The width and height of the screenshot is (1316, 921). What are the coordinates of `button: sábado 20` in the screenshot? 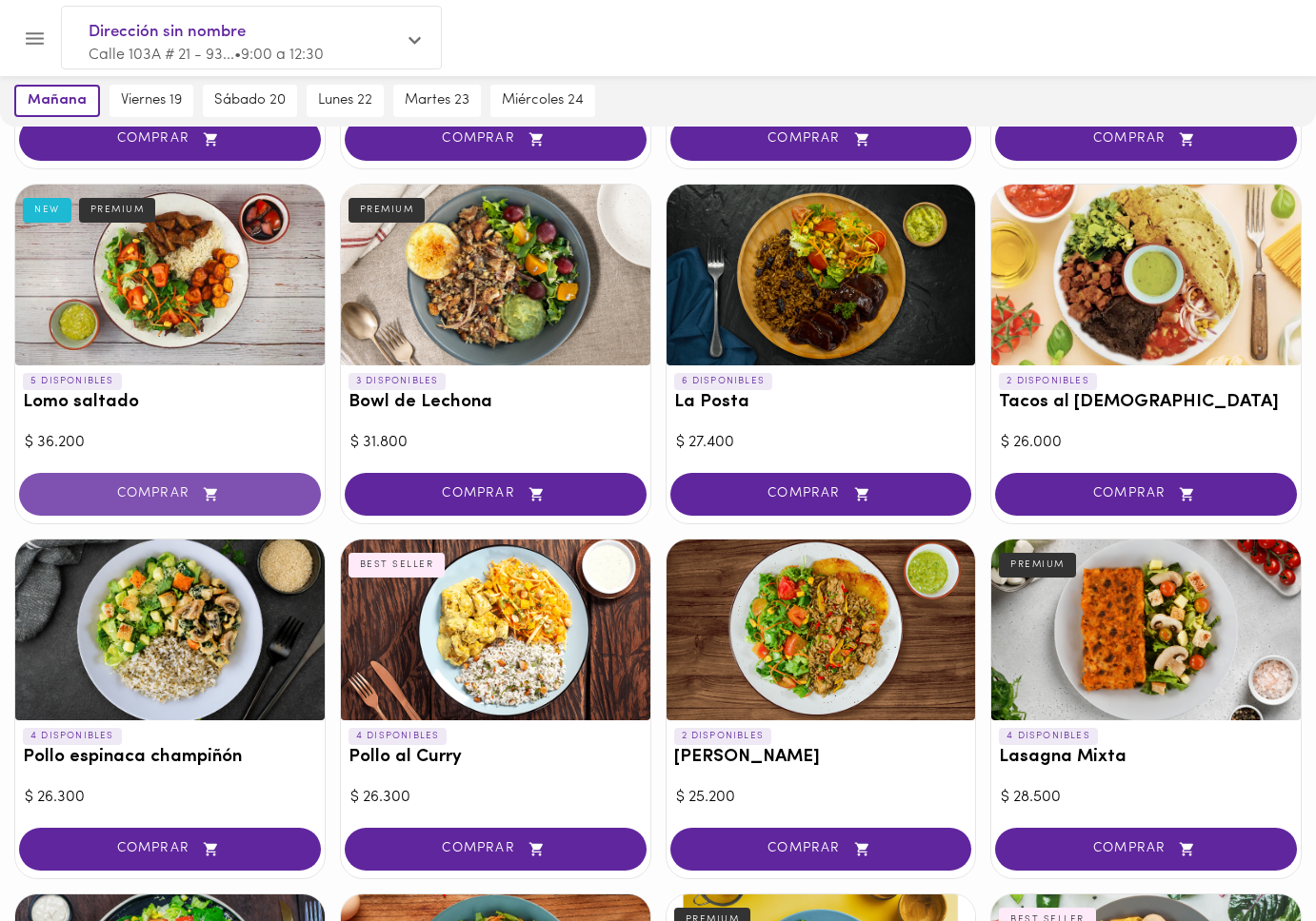 It's located at (249, 101).